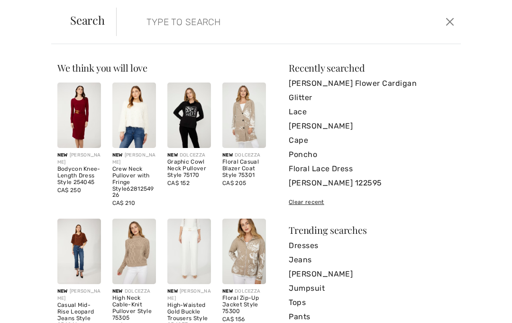 Image resolution: width=512 pixels, height=323 pixels. Describe the element at coordinates (371, 98) in the screenshot. I see `a: Glitter` at that location.